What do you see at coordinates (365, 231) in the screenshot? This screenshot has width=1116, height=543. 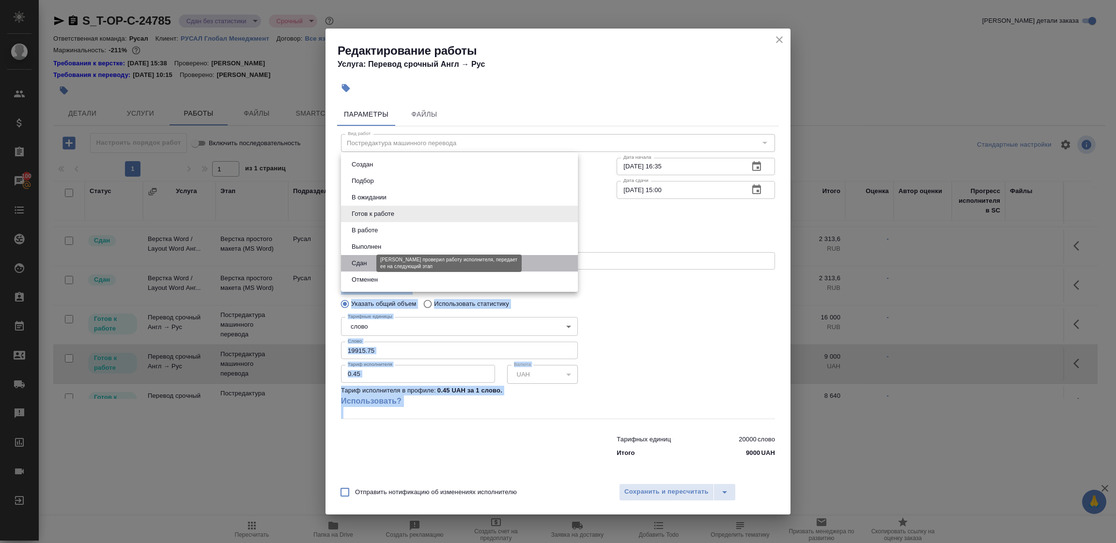 I see `button: В работе` at bounding box center [365, 231].